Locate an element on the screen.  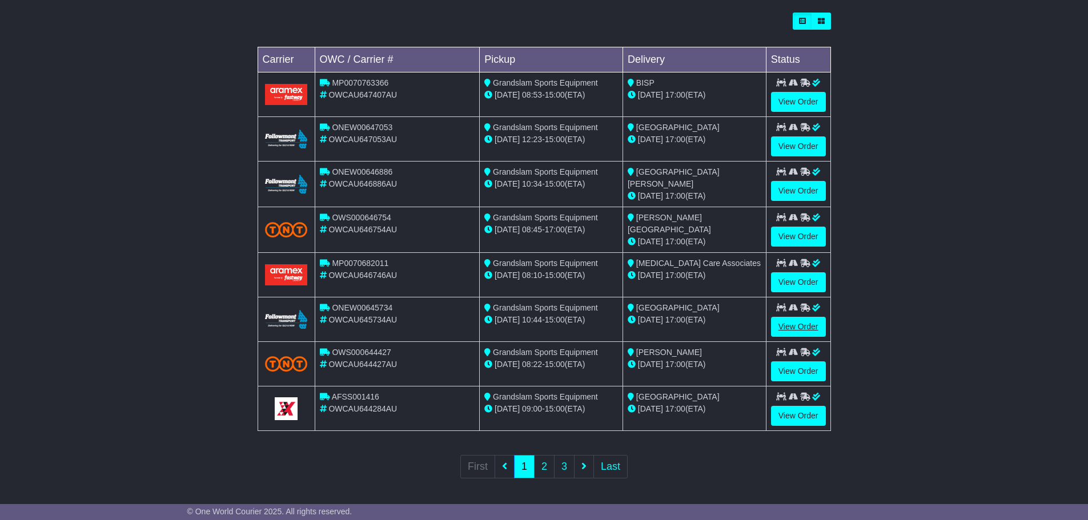
span: 08:45 is located at coordinates (532, 230).